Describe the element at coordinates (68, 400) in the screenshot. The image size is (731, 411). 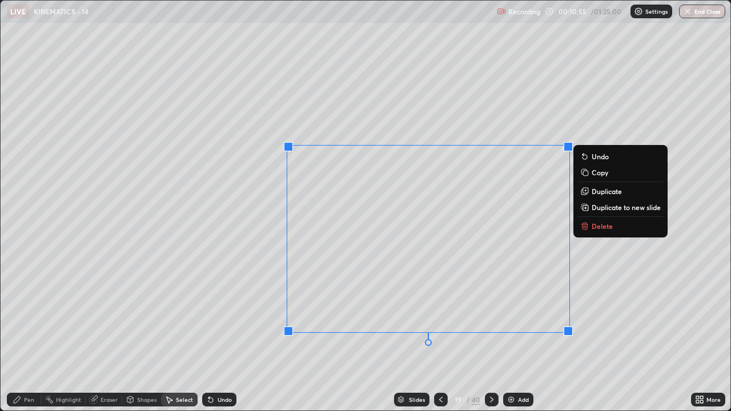
I see `div: Highlight` at that location.